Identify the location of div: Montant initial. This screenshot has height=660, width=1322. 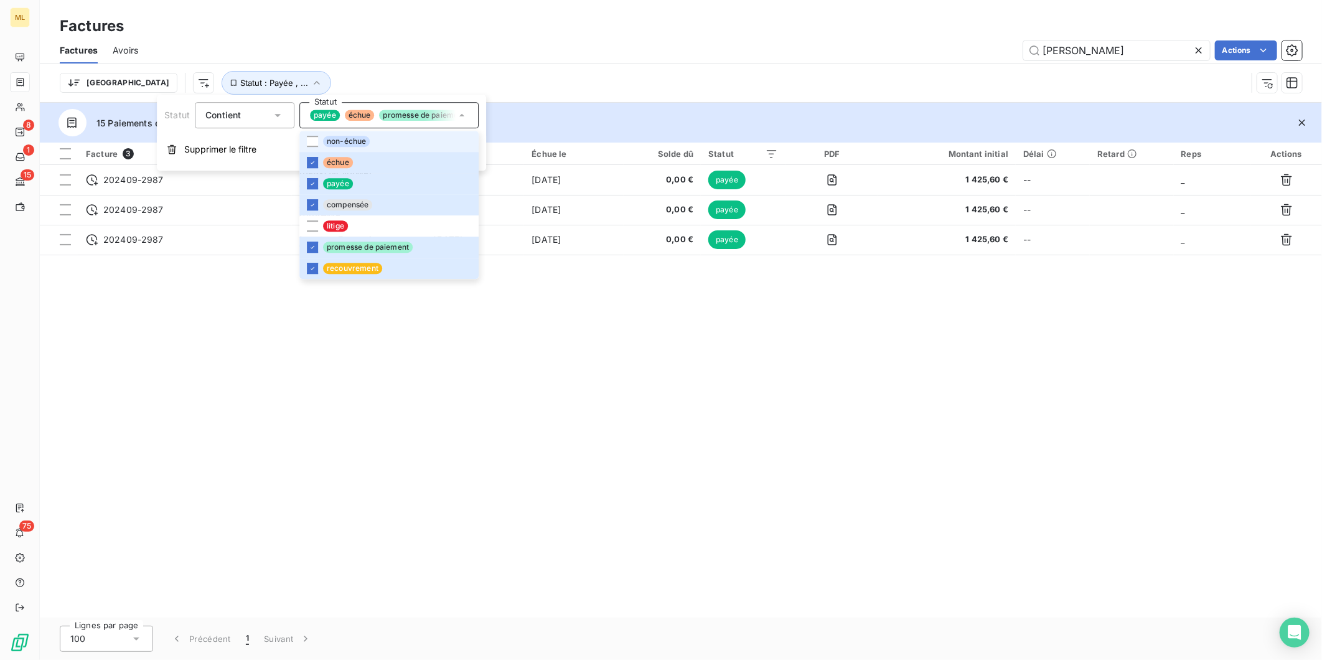
(947, 154).